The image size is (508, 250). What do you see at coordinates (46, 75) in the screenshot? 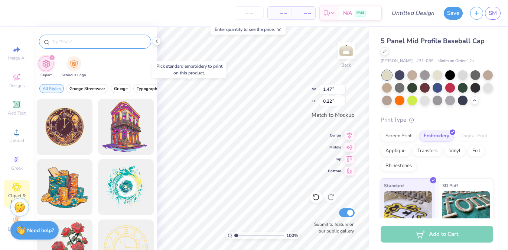
I see `span: Clipart` at bounding box center [46, 75].